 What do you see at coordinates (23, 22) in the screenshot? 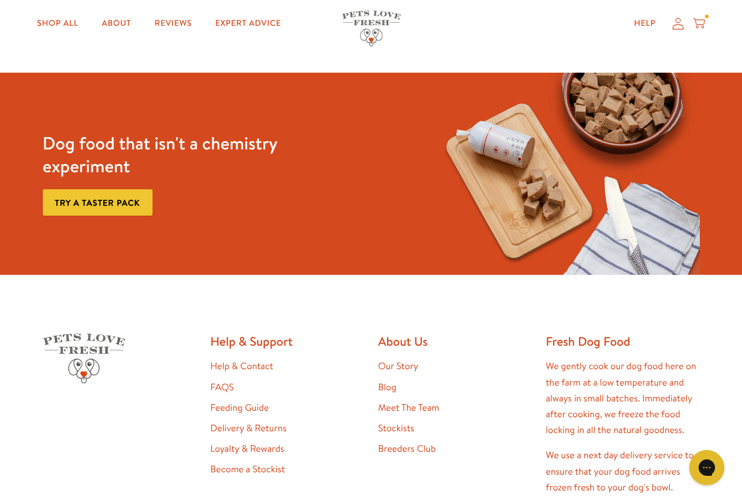
I see `button: Gorgias live chat` at bounding box center [23, 22].